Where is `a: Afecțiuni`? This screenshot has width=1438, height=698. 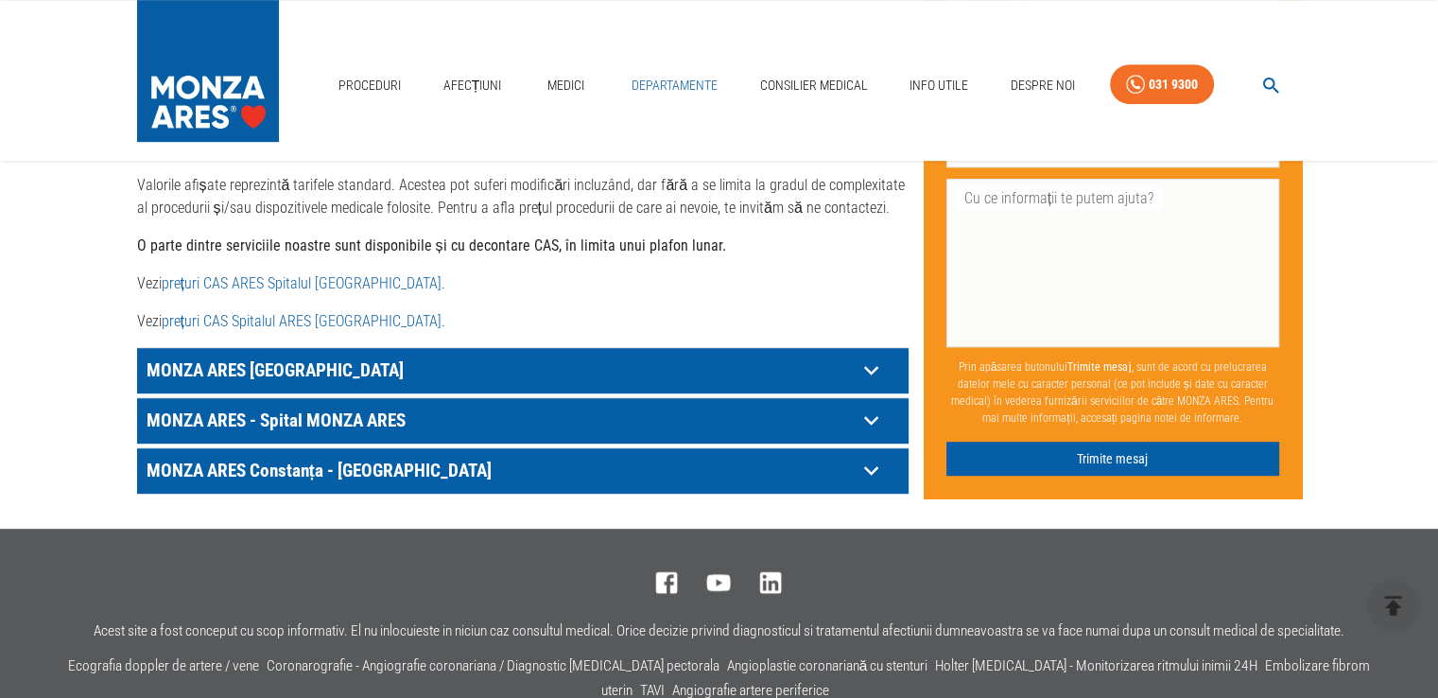 a: Afecțiuni is located at coordinates (473, 85).